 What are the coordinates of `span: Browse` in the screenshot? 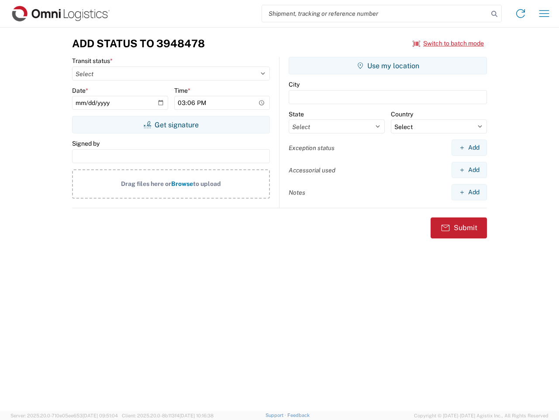 It's located at (182, 184).